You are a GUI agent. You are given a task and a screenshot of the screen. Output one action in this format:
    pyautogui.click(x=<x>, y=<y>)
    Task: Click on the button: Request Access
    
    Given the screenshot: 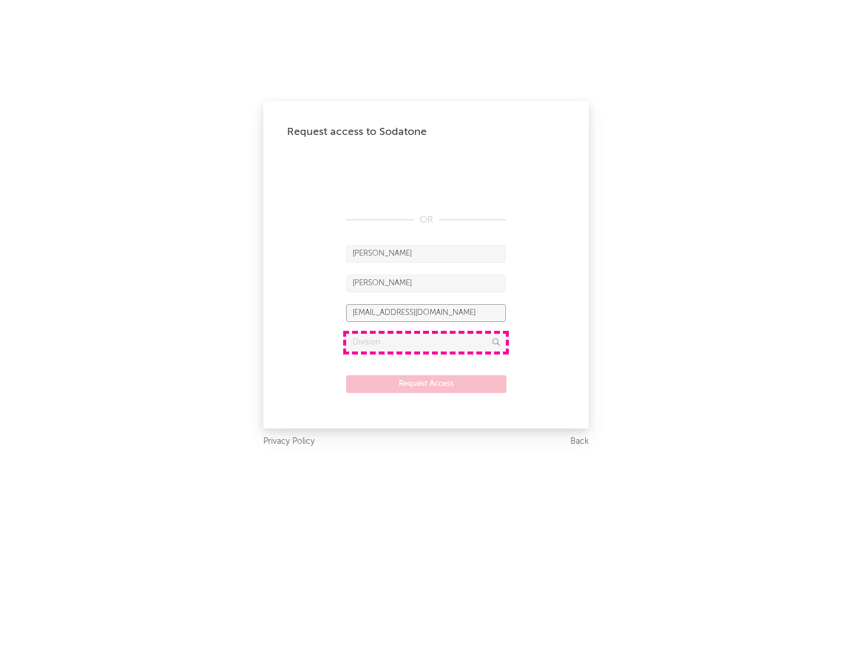 What is the action you would take?
    pyautogui.click(x=426, y=384)
    